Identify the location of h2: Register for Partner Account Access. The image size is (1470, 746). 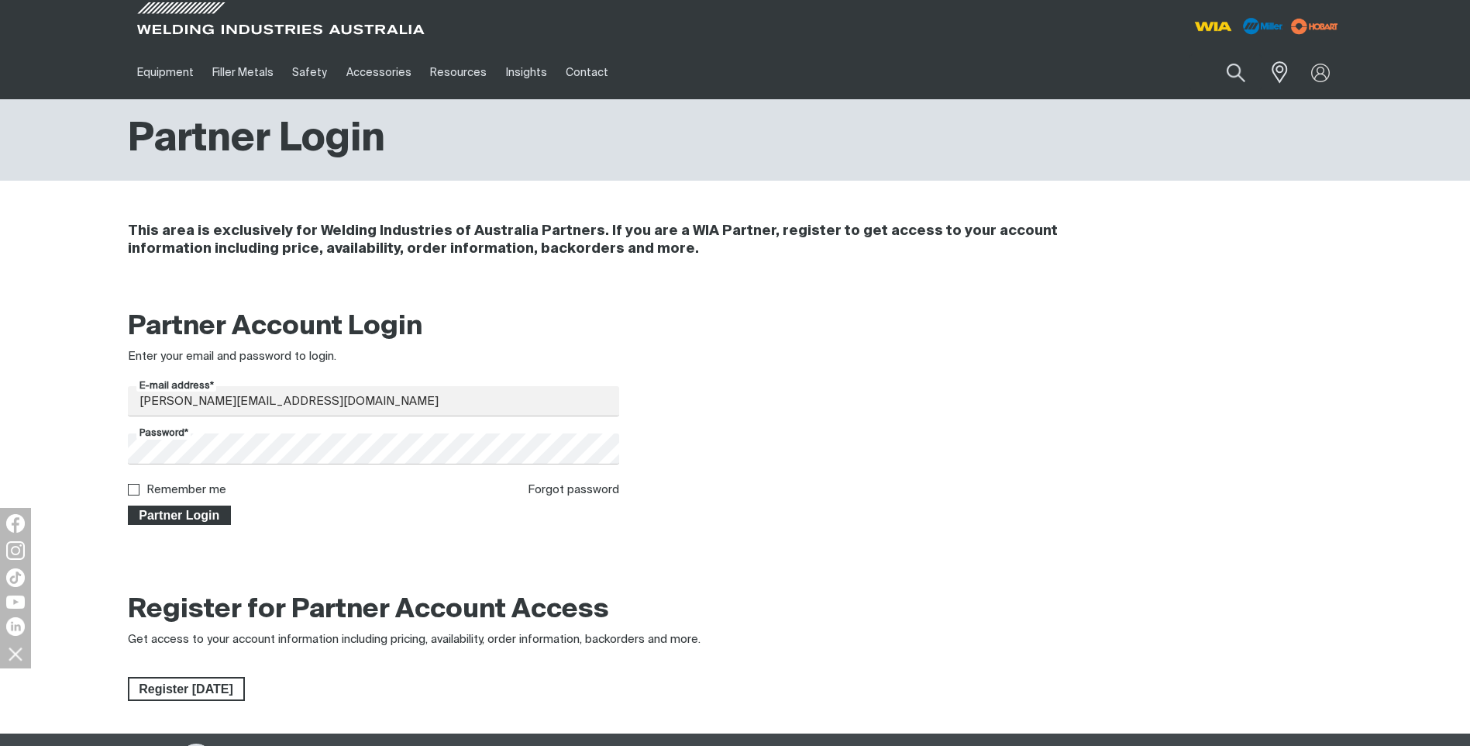
(368, 610).